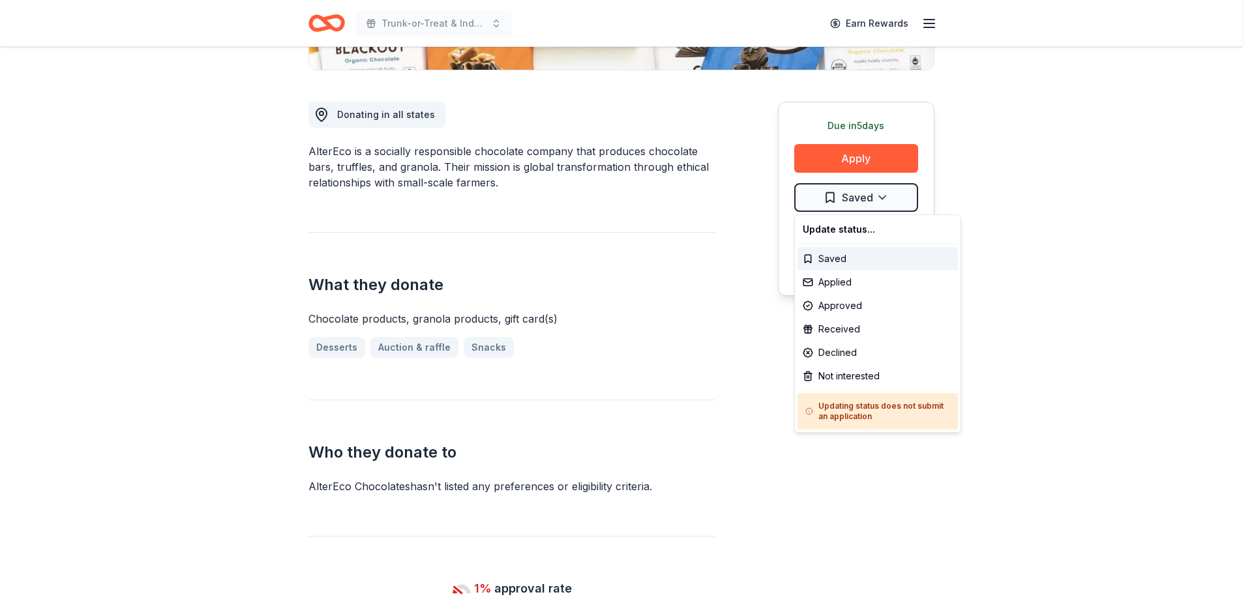  Describe the element at coordinates (878, 282) in the screenshot. I see `div: Applied` at that location.